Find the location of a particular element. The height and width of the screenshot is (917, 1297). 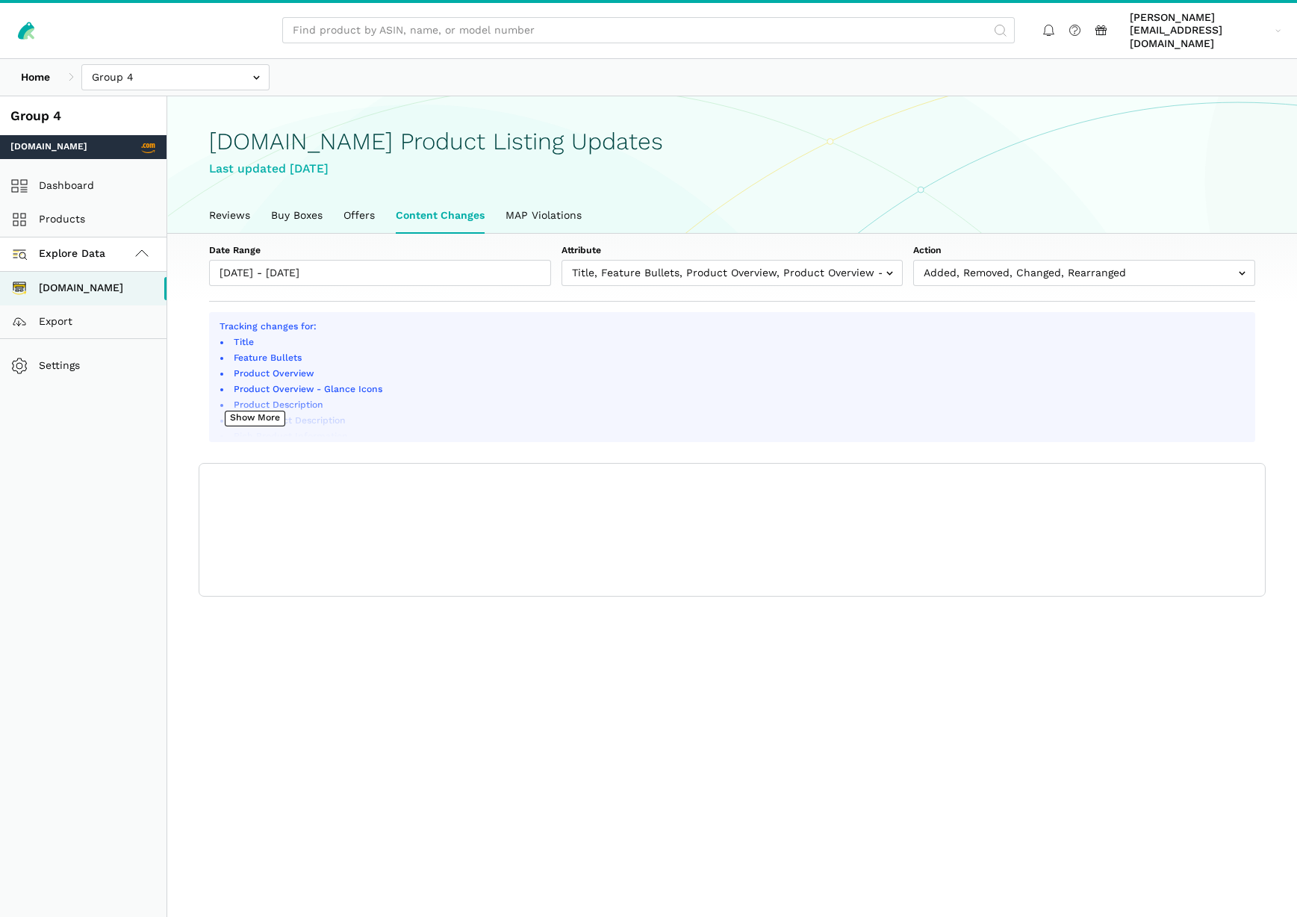

li: Title is located at coordinates (737, 343).